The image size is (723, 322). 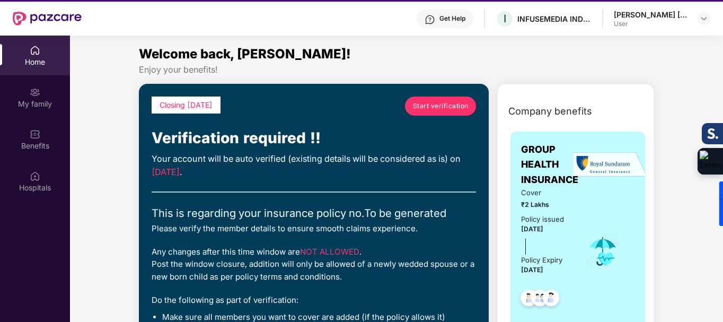 I want to click on span: Start verification, so click(x=440, y=105).